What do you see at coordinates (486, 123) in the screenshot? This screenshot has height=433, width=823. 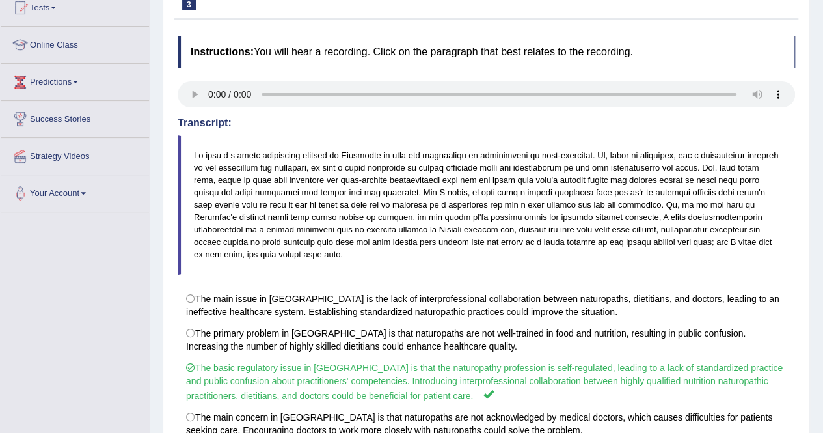 I see `h4: Transcript:` at bounding box center [486, 123].